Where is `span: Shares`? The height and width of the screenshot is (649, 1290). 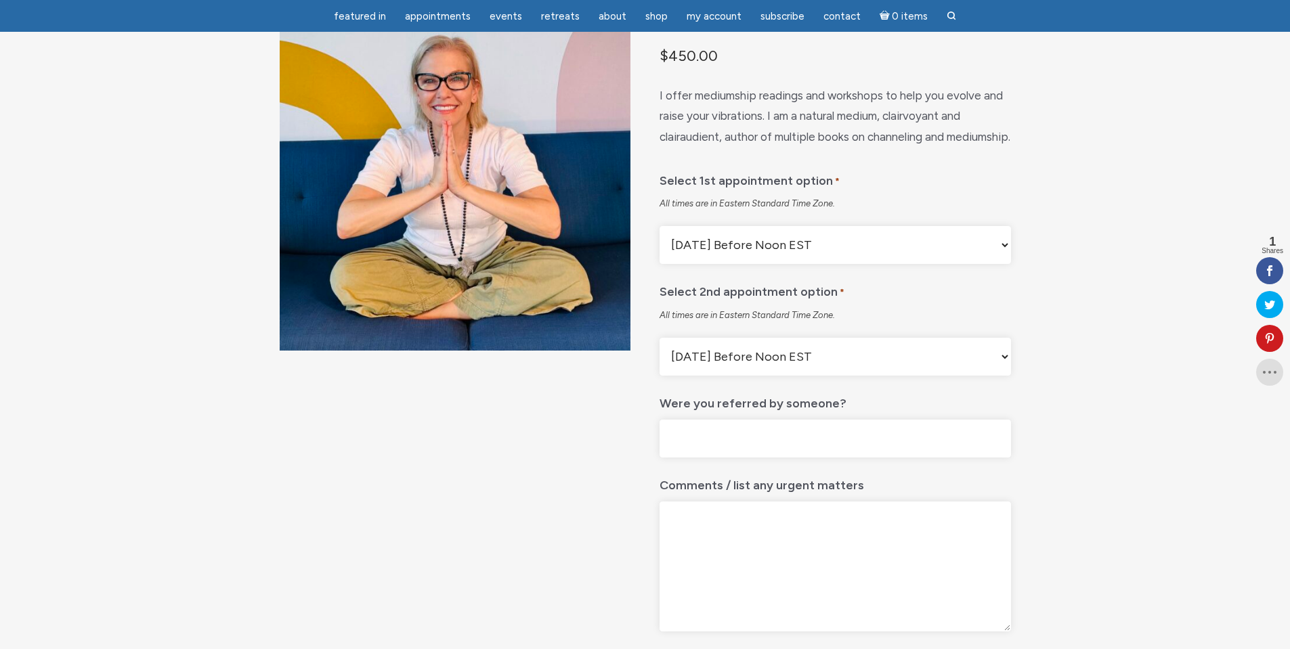
span: Shares is located at coordinates (1272, 251).